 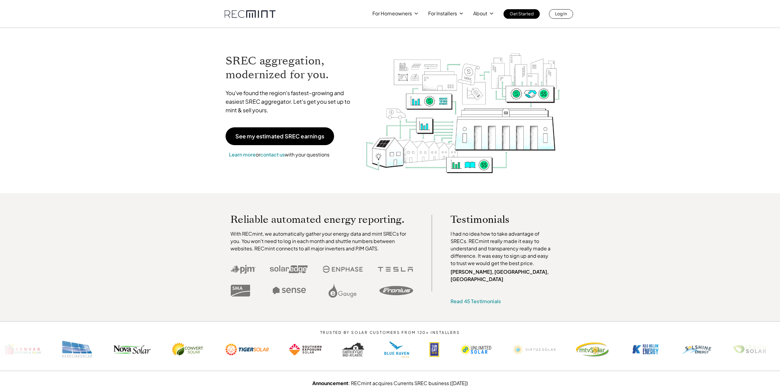 What do you see at coordinates (279, 154) in the screenshot?
I see `p: or with your questions` at bounding box center [279, 154].